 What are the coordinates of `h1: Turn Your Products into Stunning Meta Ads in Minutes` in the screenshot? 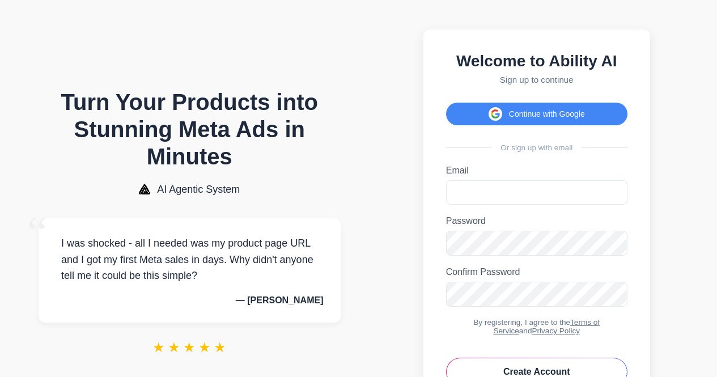 It's located at (189, 129).